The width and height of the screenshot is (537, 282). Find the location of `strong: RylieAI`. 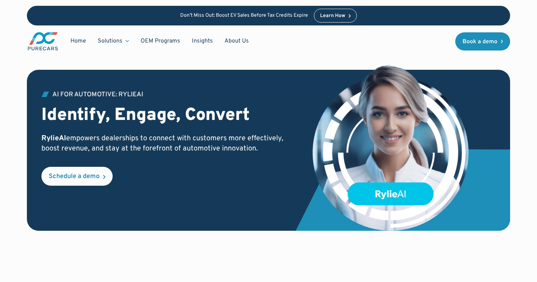

strong: RylieAI is located at coordinates (54, 138).